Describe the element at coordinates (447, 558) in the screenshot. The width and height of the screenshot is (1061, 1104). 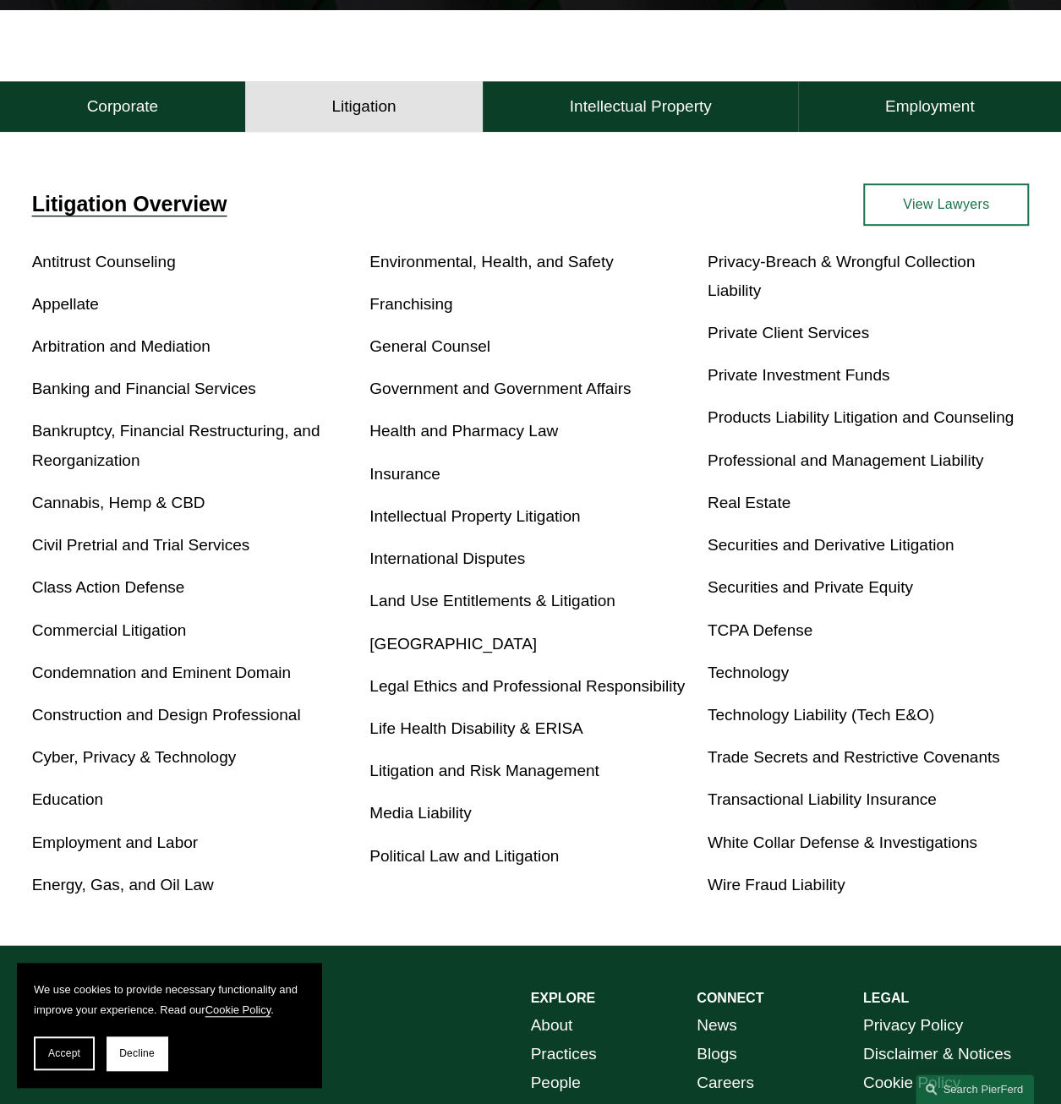
I see `a: International Disputes` at that location.